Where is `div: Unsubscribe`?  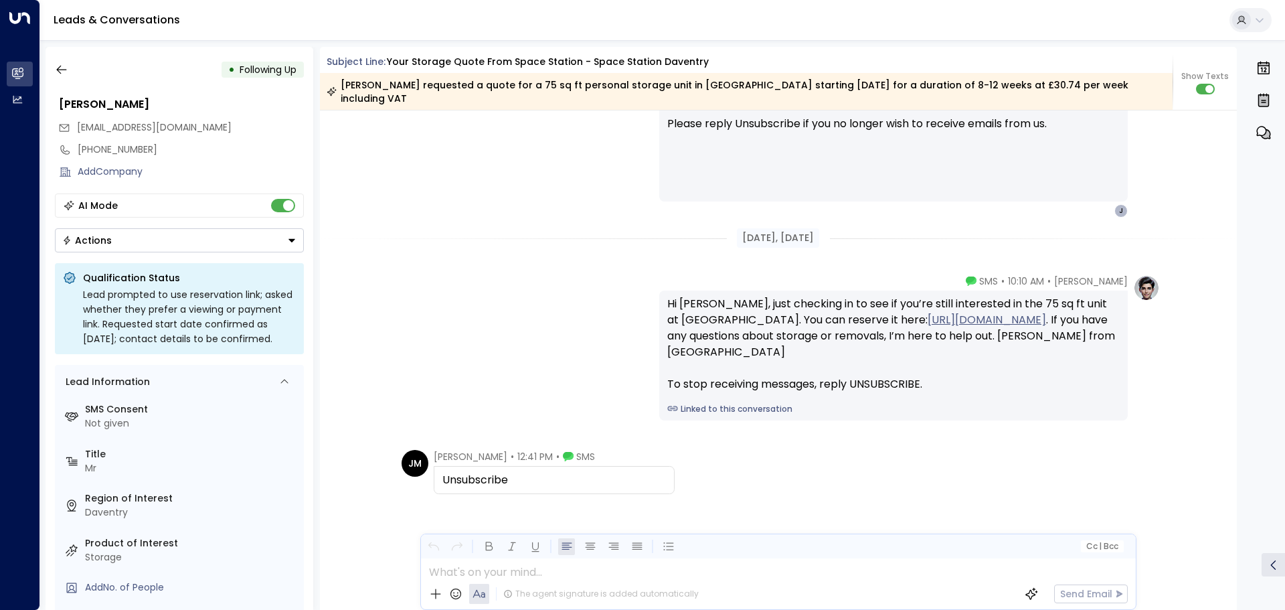
div: Unsubscribe is located at coordinates (554, 480).